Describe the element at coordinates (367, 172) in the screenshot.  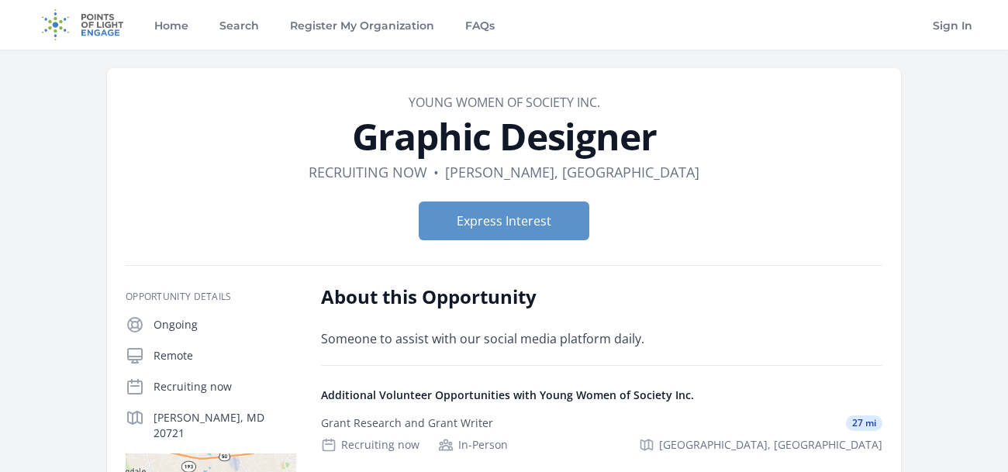
I see `dd: Recruiting now` at that location.